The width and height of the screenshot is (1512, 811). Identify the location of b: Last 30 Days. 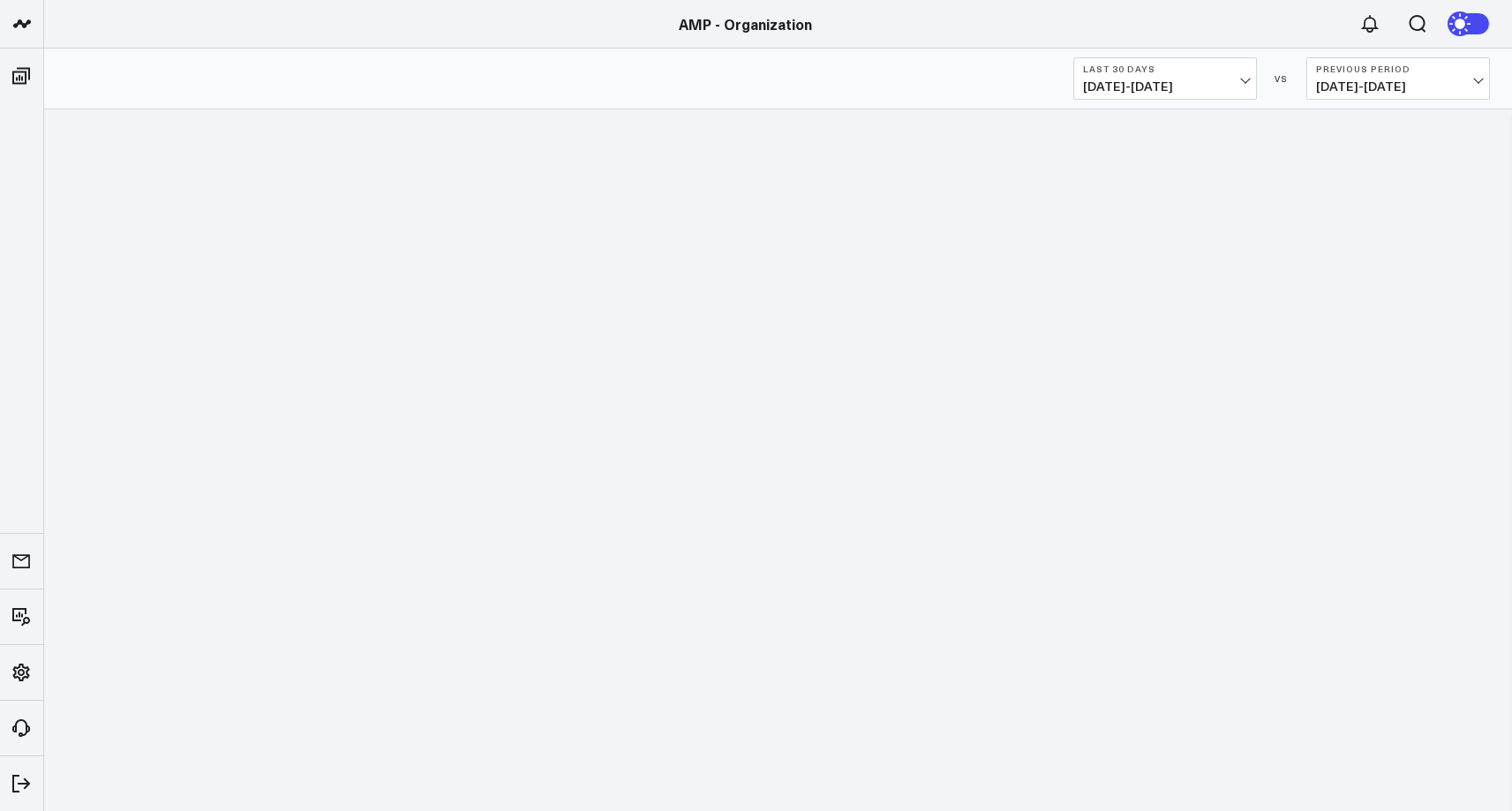
(1165, 68).